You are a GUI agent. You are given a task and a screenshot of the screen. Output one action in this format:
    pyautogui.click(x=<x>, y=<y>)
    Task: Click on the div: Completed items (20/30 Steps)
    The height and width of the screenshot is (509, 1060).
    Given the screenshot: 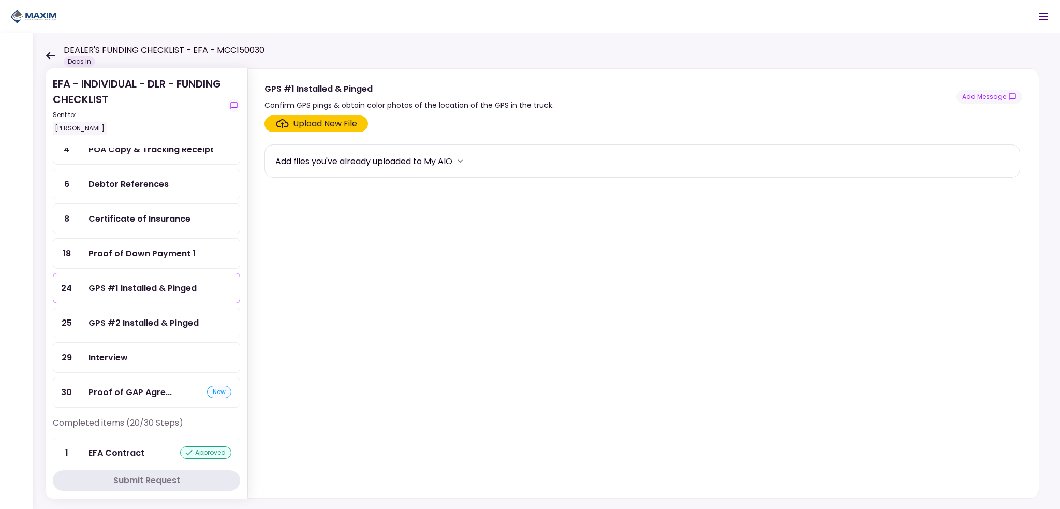 What is the action you would take?
    pyautogui.click(x=146, y=427)
    